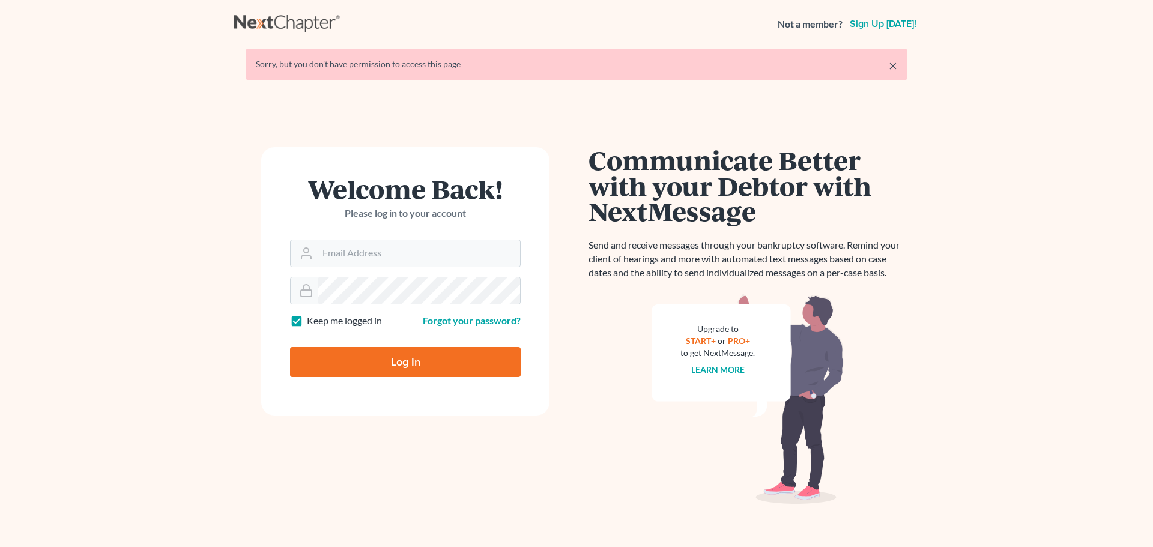 This screenshot has height=547, width=1153. Describe the element at coordinates (577, 64) in the screenshot. I see `div: Sorry, but you don't have permission to access this page` at that location.